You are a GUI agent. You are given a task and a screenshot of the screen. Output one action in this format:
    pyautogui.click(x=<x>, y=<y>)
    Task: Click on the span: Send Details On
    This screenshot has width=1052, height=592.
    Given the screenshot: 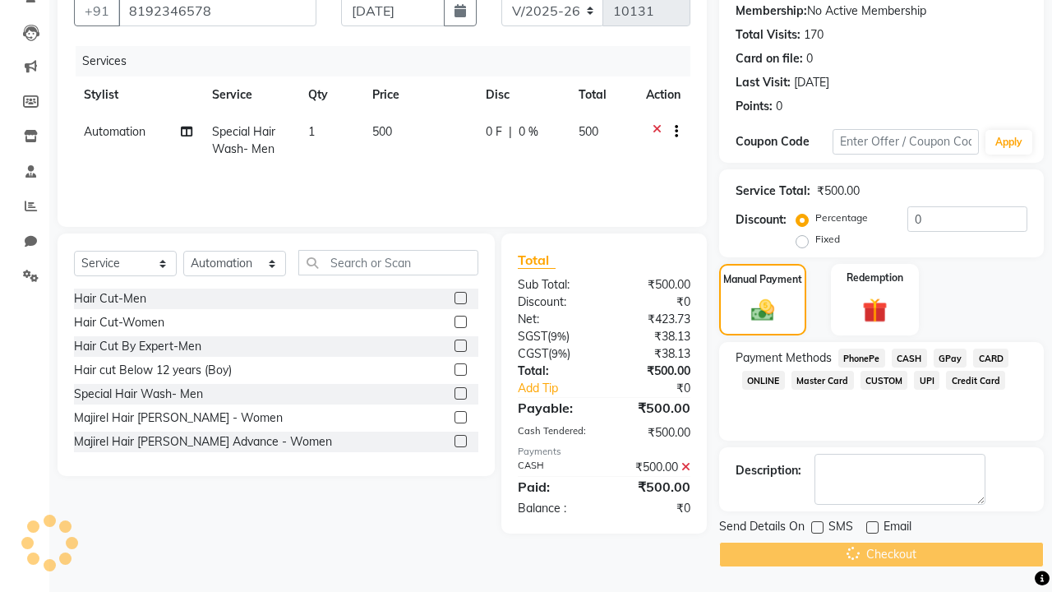 What is the action you would take?
    pyautogui.click(x=762, y=528)
    